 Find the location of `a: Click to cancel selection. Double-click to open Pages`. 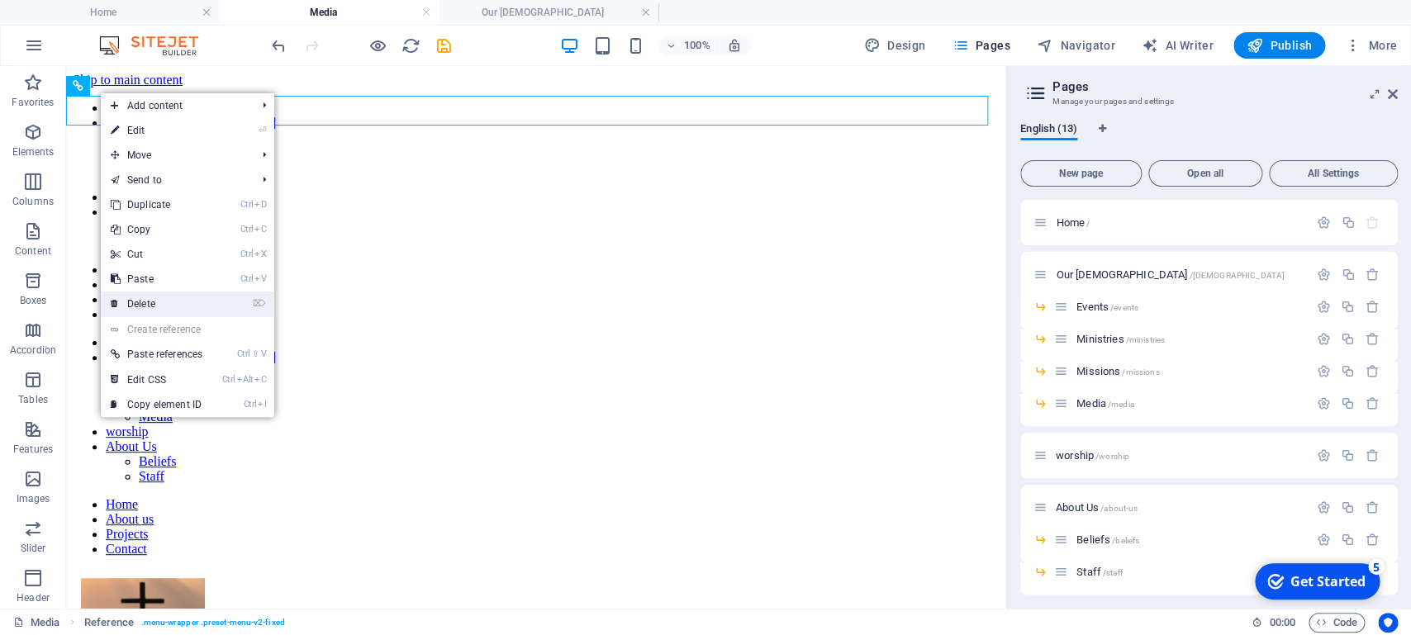

a: Click to cancel selection. Double-click to open Pages is located at coordinates (36, 623).